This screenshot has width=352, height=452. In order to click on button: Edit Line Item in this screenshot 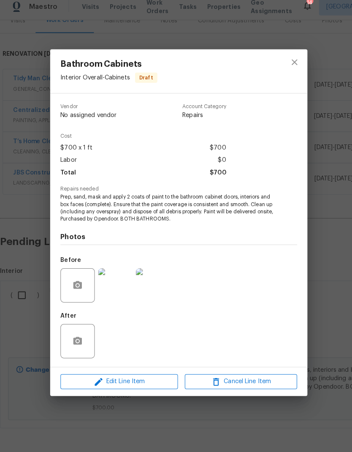, I will do `click(117, 382)`.